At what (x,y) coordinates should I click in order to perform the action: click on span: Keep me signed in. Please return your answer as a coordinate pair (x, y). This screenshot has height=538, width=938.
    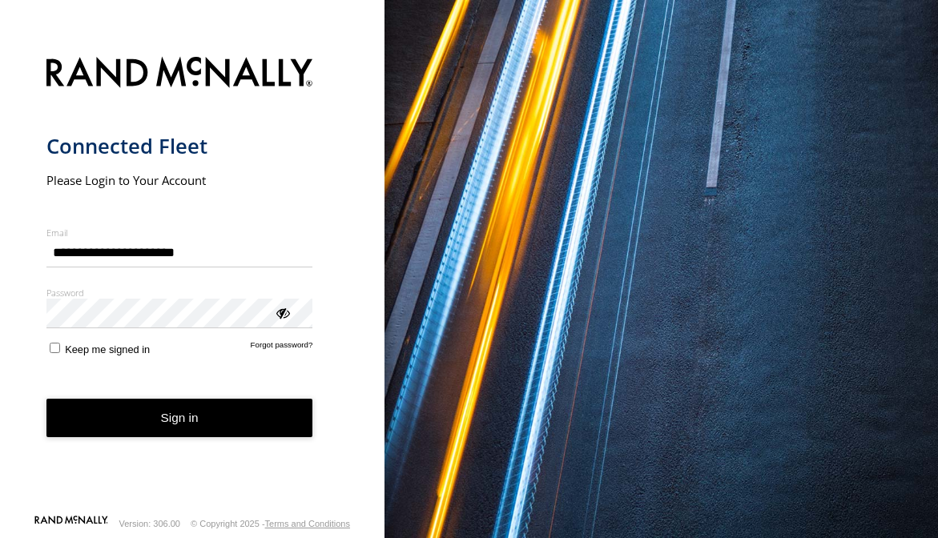
    Looking at the image, I should click on (107, 349).